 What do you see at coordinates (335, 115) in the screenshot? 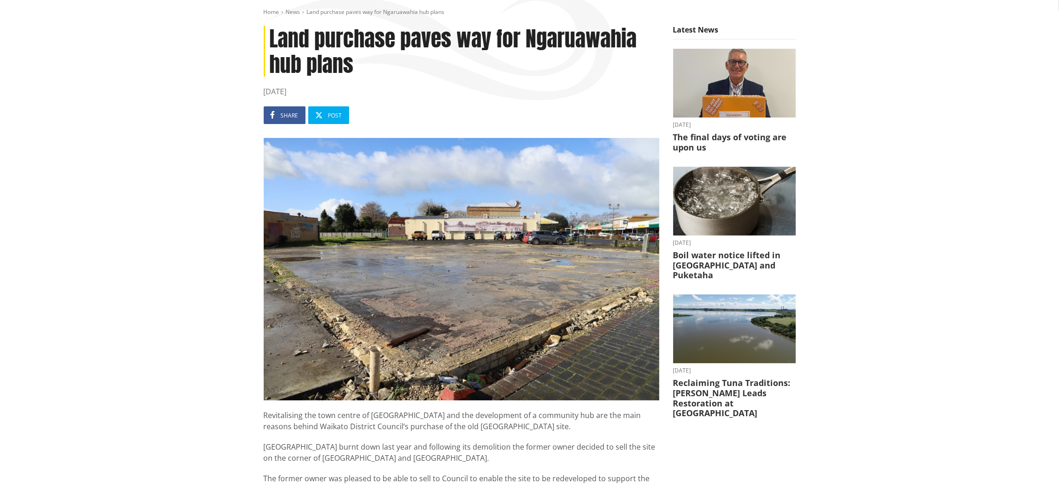
I see `span: Post` at bounding box center [335, 115].